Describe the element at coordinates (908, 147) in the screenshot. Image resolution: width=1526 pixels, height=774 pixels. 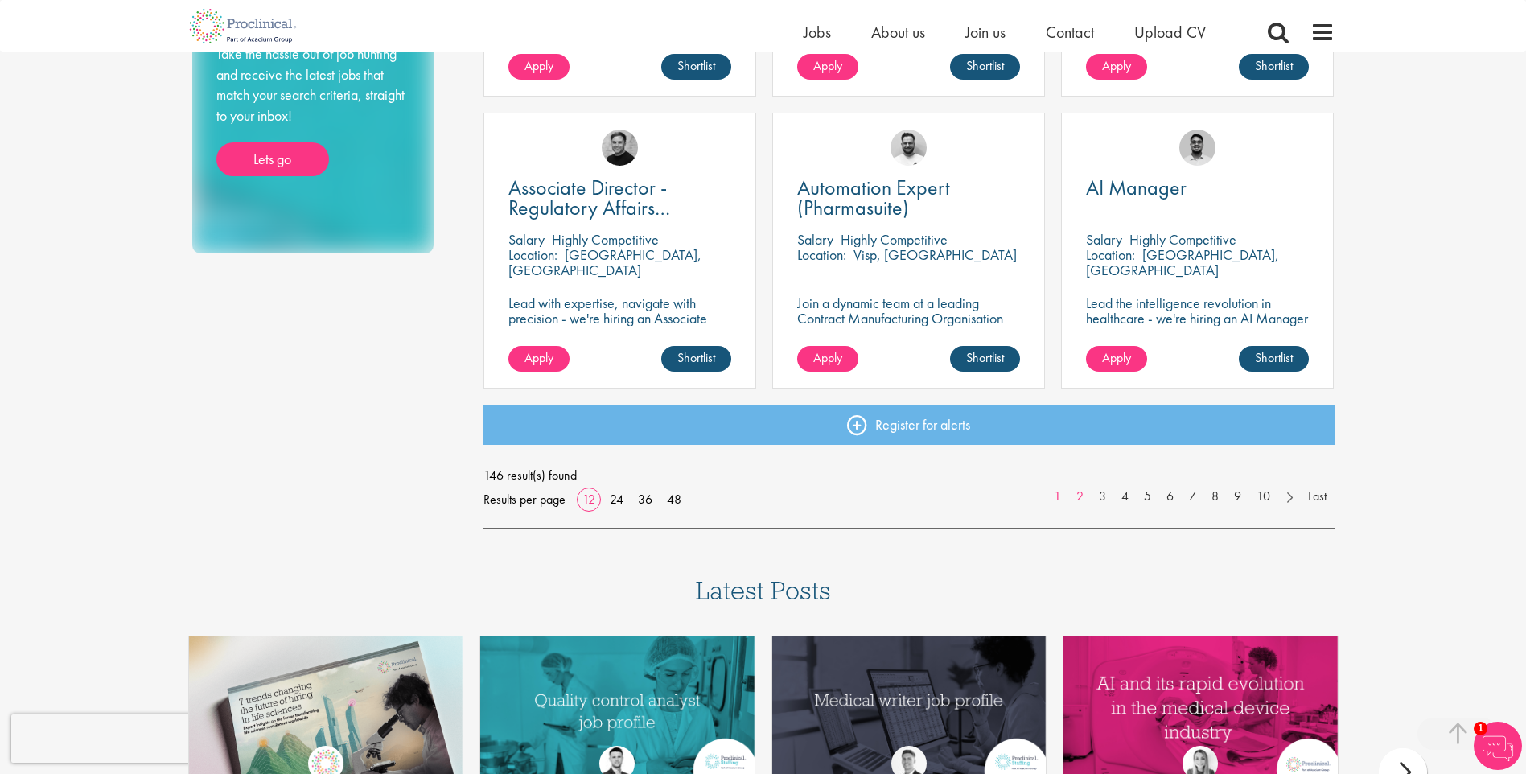
I see `img: Emile De Beer` at that location.